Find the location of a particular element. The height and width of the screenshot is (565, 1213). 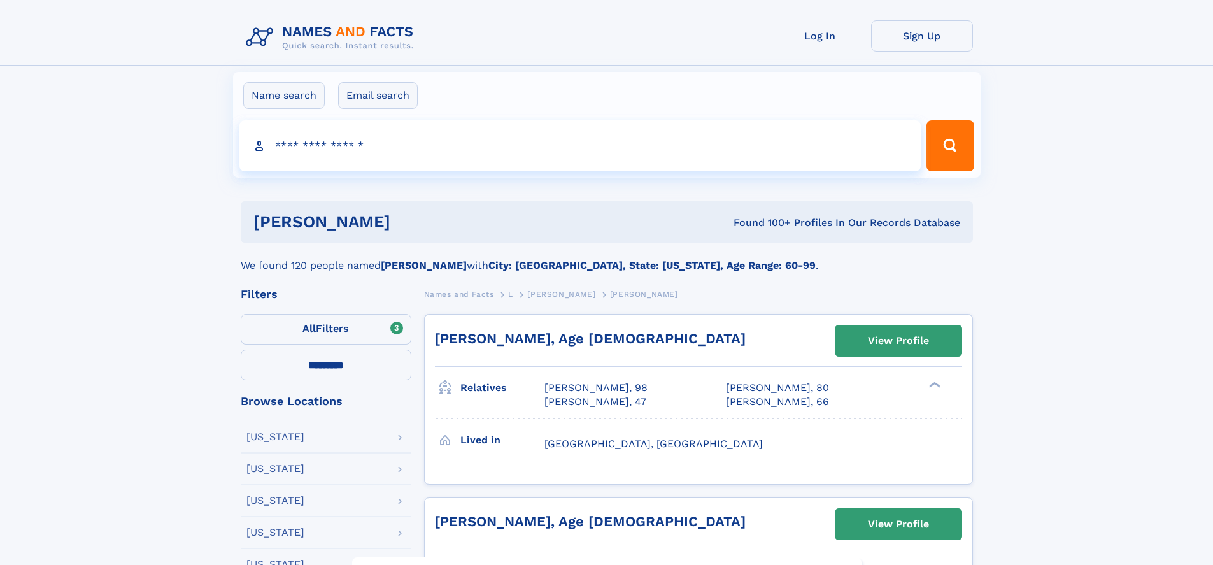

div: Found 100+ Profiles In Our Records Database is located at coordinates (761, 223).